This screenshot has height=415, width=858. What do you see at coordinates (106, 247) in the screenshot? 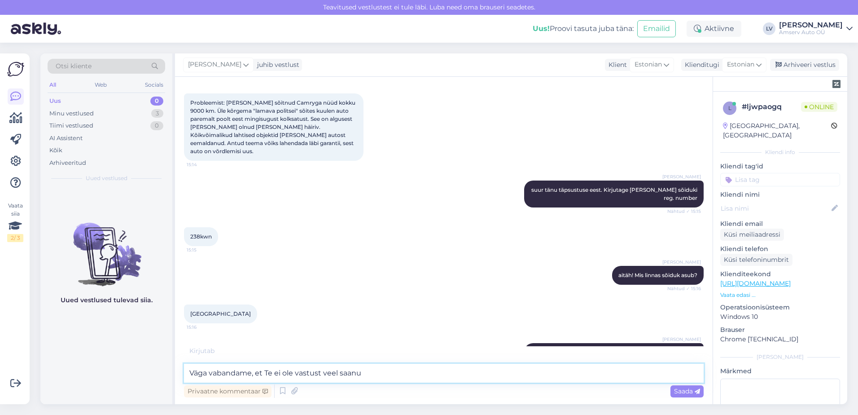
I see `img: No chats` at bounding box center [106, 247].